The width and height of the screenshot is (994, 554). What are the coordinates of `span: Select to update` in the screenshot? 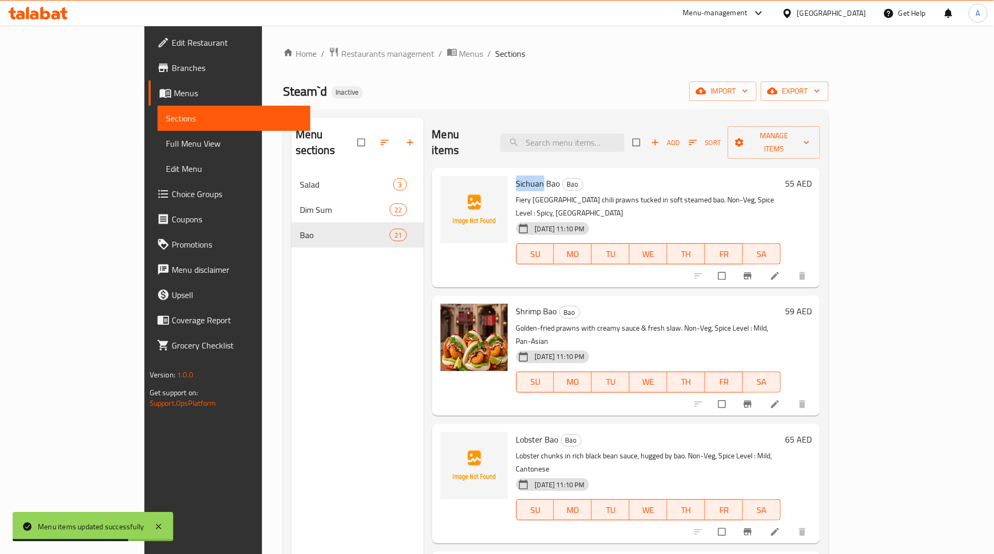 It's located at (723, 276).